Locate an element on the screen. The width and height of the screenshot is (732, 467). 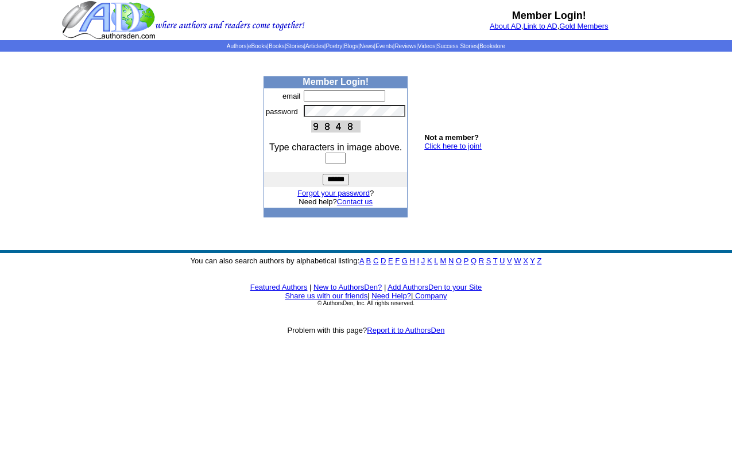
font: email is located at coordinates (291, 96).